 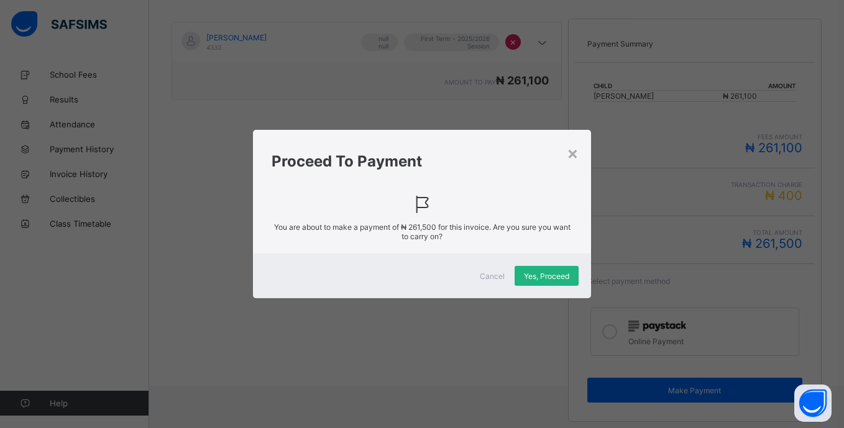 What do you see at coordinates (813, 403) in the screenshot?
I see `button: Open asap` at bounding box center [813, 403].